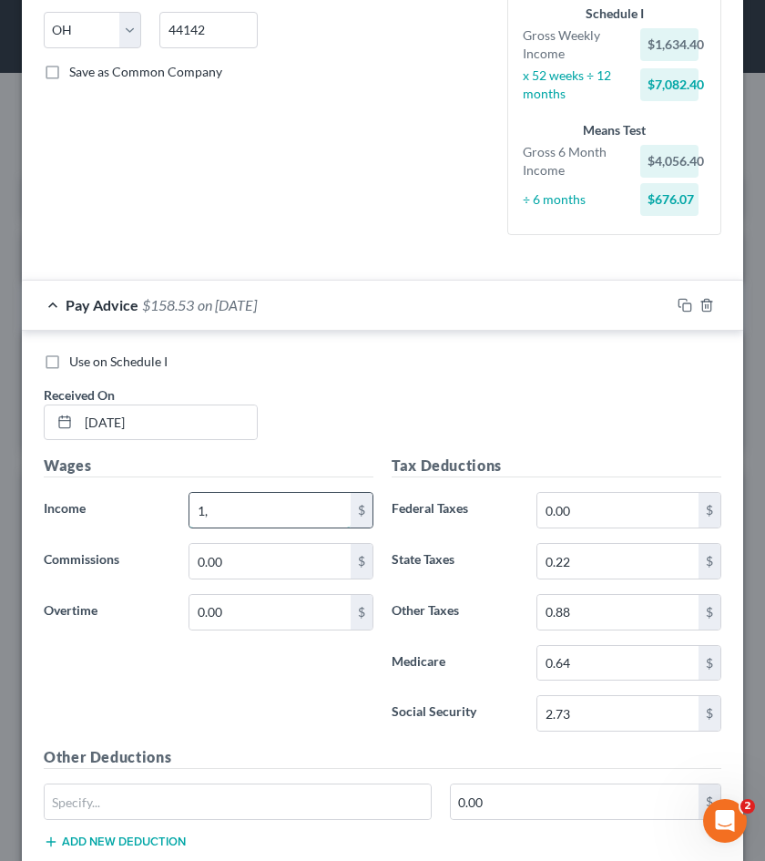  Describe the element at coordinates (65, 507) in the screenshot. I see `span: Income` at that location.